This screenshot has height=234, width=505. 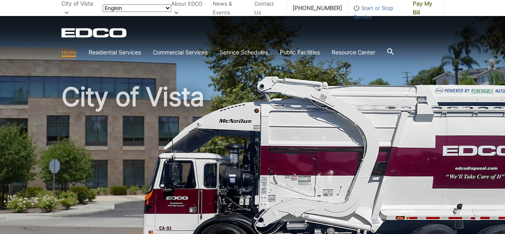 What do you see at coordinates (244, 52) in the screenshot?
I see `a: Service Schedules` at bounding box center [244, 52].